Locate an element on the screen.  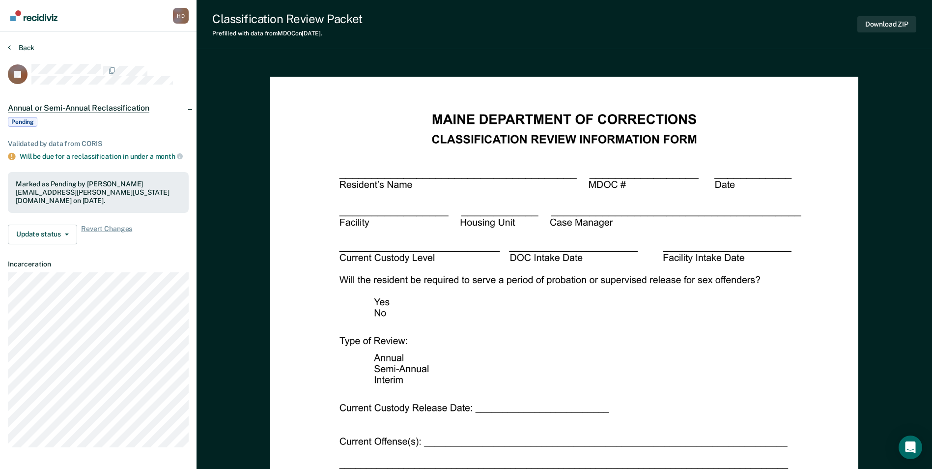
button: Download ZIP is located at coordinates (887, 24).